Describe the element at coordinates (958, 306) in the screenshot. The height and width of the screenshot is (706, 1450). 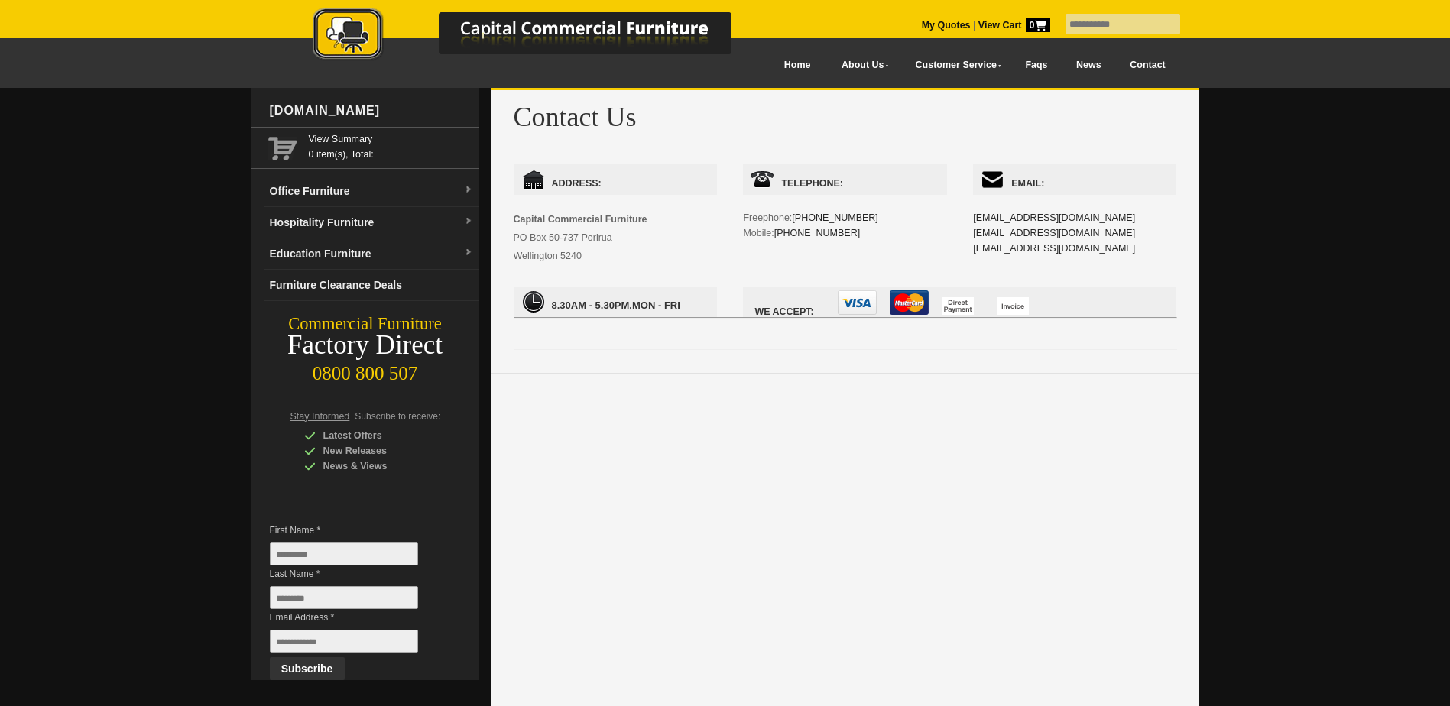
I see `img: direct payment` at that location.